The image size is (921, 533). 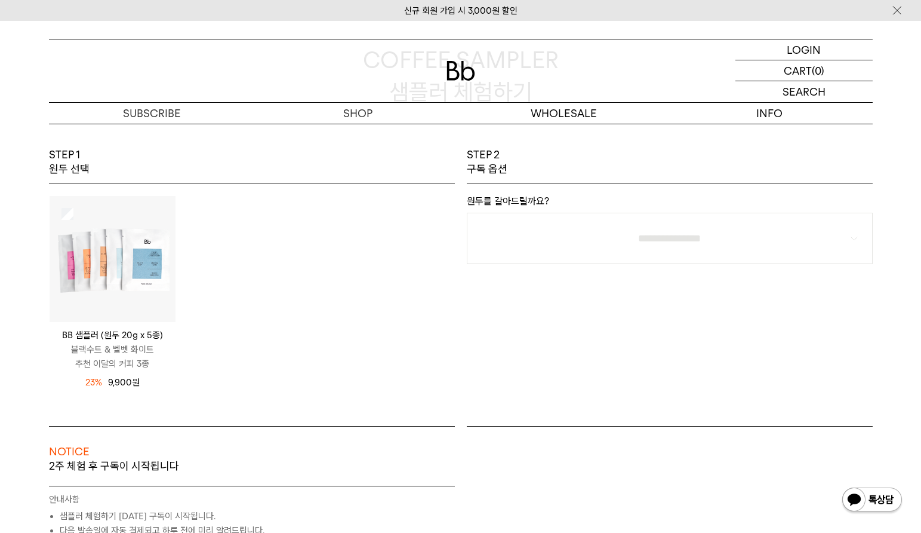 I want to click on a: 신규 회원 가입 시 3,000원 할인, so click(x=461, y=11).